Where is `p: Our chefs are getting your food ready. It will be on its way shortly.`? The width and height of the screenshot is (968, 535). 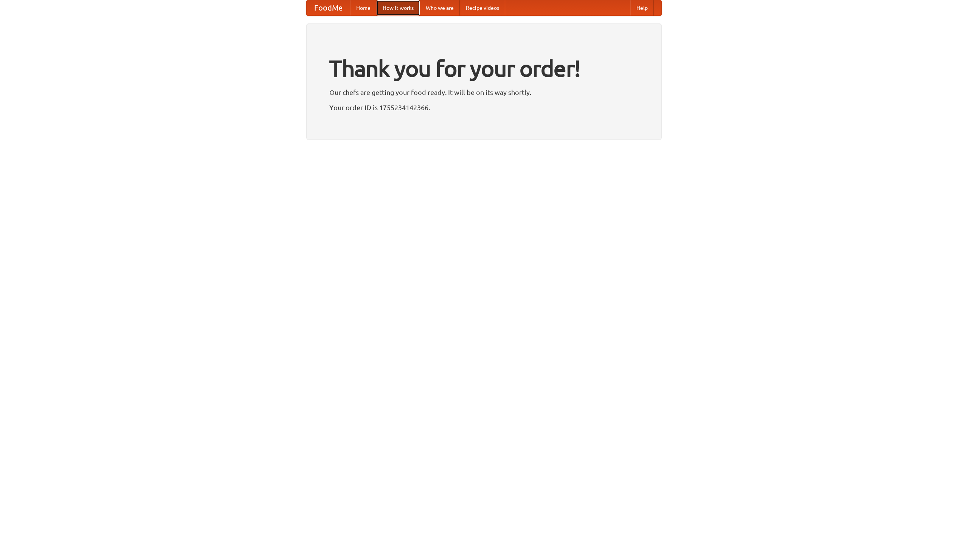
p: Our chefs are getting your food ready. It will be on its way shortly. is located at coordinates (484, 92).